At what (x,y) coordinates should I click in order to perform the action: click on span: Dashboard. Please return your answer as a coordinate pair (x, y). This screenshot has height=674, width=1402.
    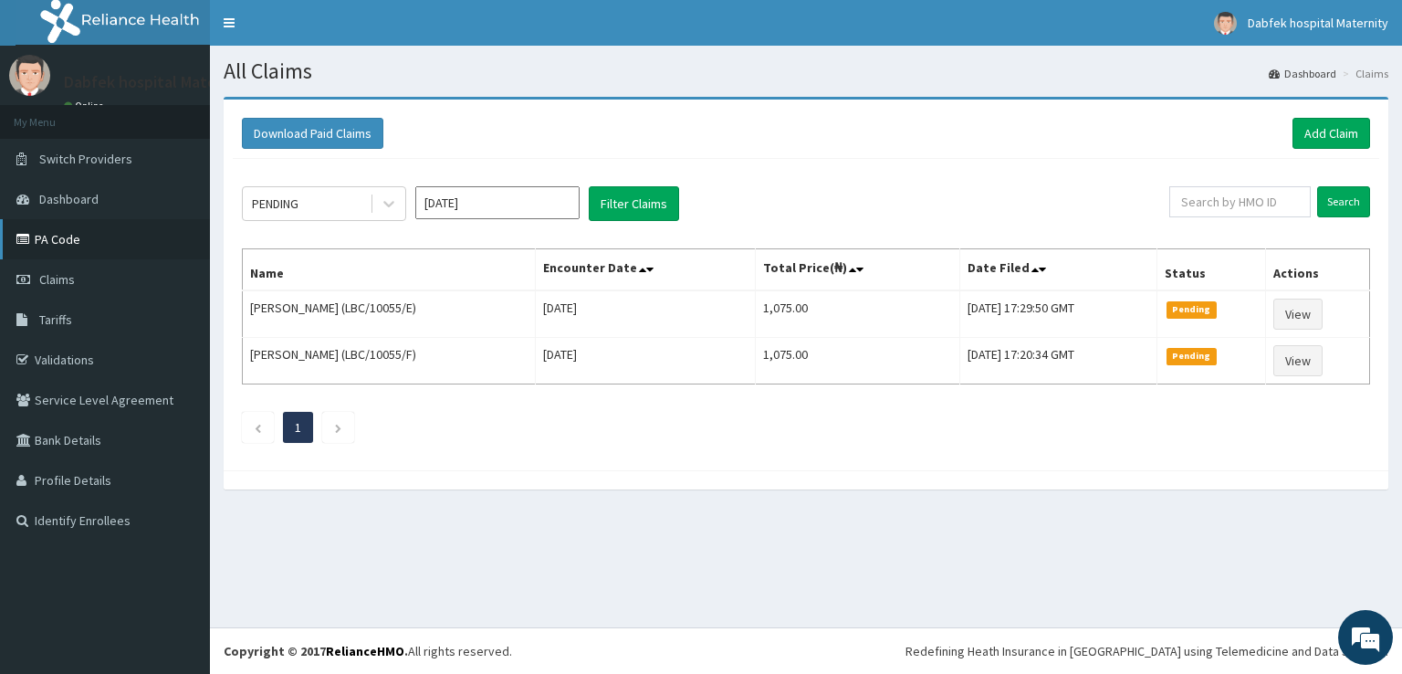
    Looking at the image, I should click on (68, 199).